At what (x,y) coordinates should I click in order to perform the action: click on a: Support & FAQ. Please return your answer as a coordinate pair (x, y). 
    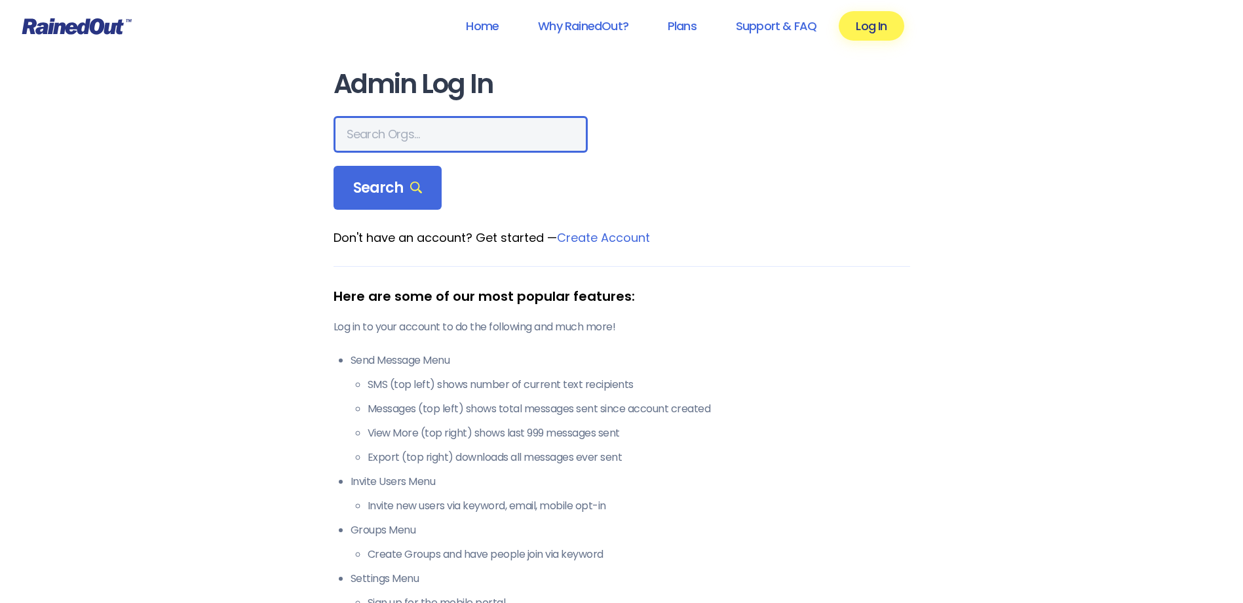
    Looking at the image, I should click on (776, 26).